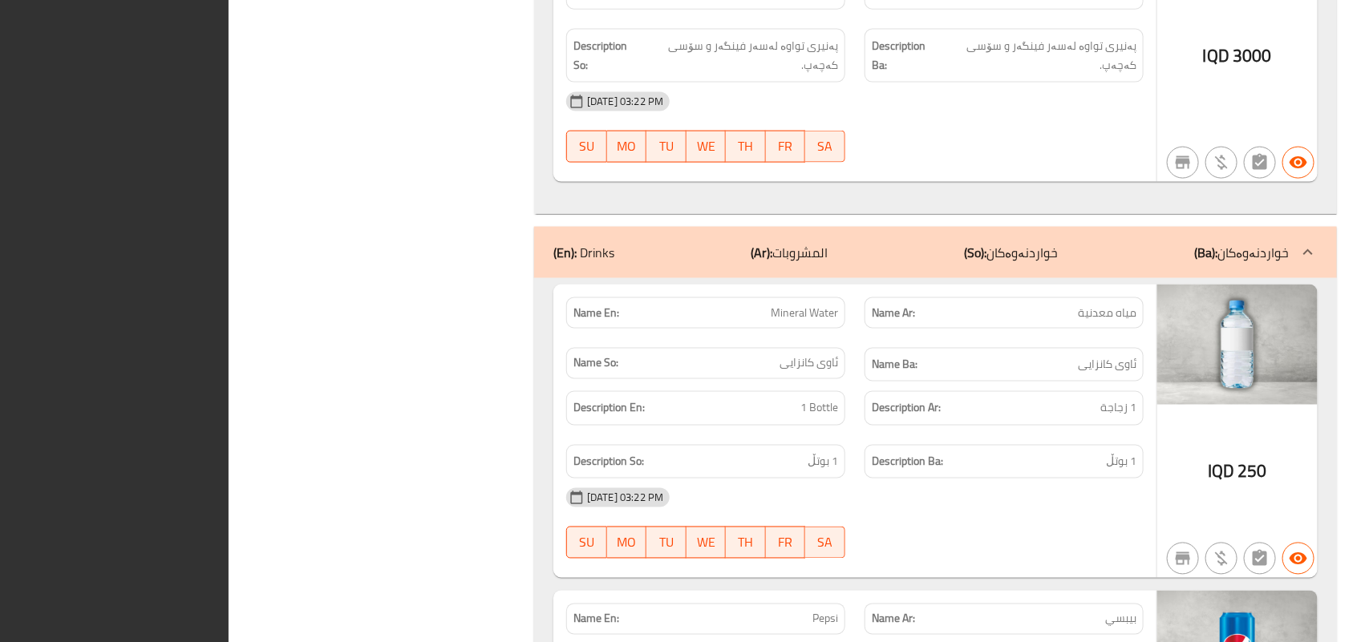 The width and height of the screenshot is (1369, 642). What do you see at coordinates (565, 253) in the screenshot?
I see `b: (En):` at bounding box center [565, 253].